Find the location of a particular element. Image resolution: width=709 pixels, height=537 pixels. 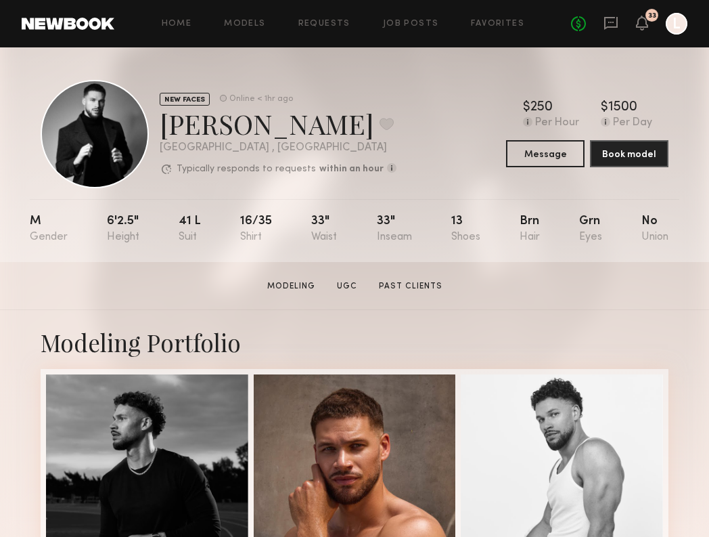

div: 6'2.5" is located at coordinates (123, 229).